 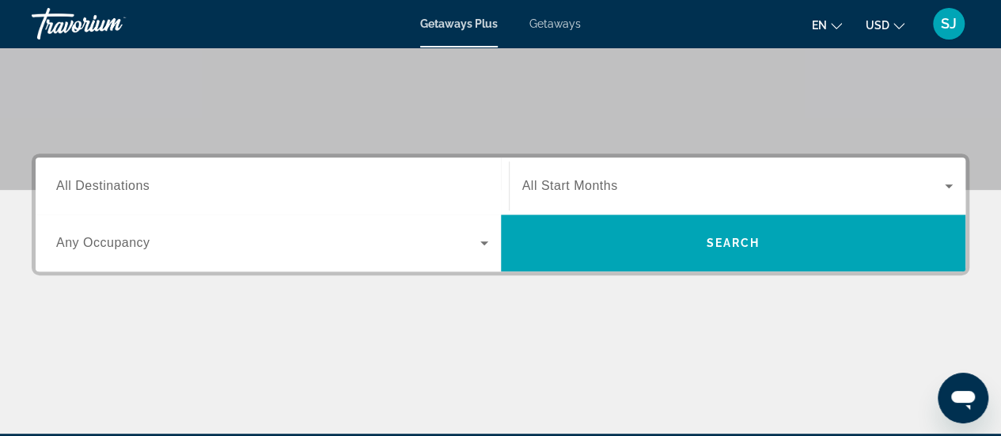 I want to click on span: All Start Months, so click(x=570, y=185).